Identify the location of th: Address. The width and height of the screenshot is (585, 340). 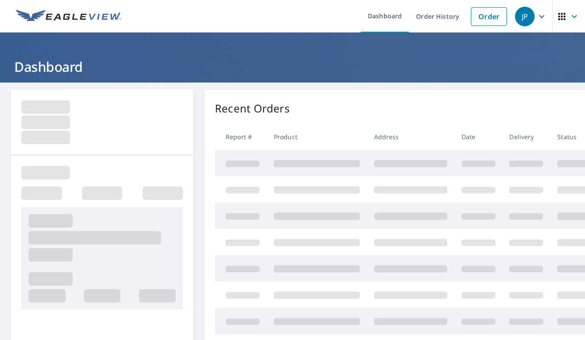
(410, 136).